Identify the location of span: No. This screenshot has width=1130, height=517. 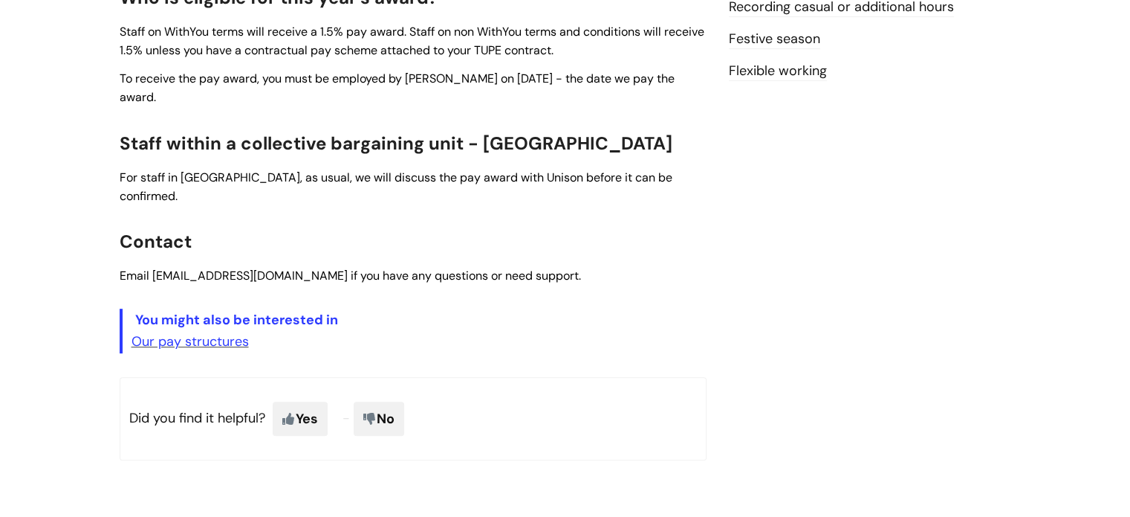
(379, 418).